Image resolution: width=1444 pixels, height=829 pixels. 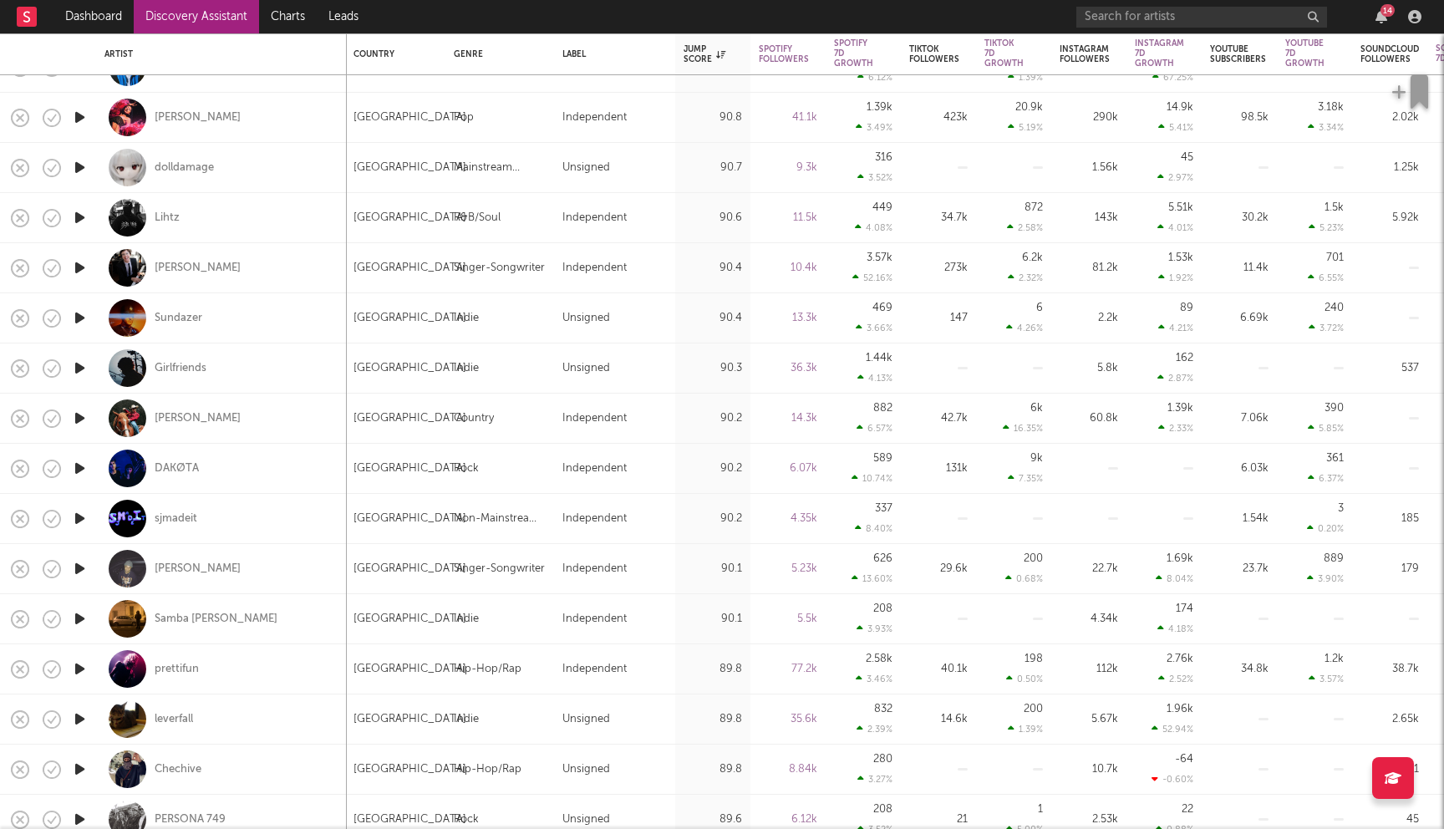 What do you see at coordinates (1173, 77) in the screenshot?
I see `div: 67.25 %` at bounding box center [1173, 77].